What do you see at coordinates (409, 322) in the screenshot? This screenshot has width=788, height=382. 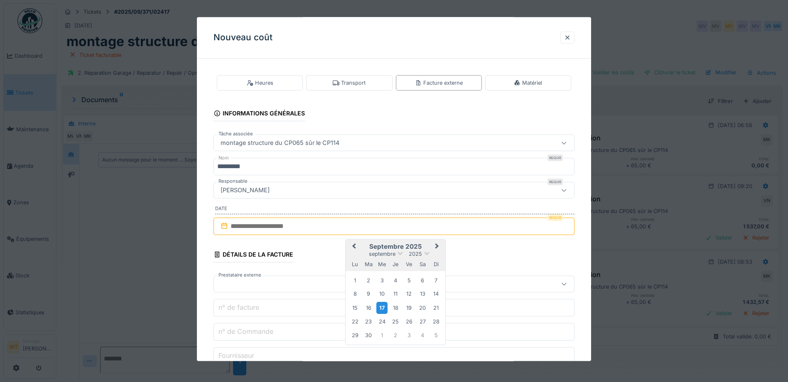 I see `div: Choose vendredi 26 septembre 2025` at bounding box center [409, 322].